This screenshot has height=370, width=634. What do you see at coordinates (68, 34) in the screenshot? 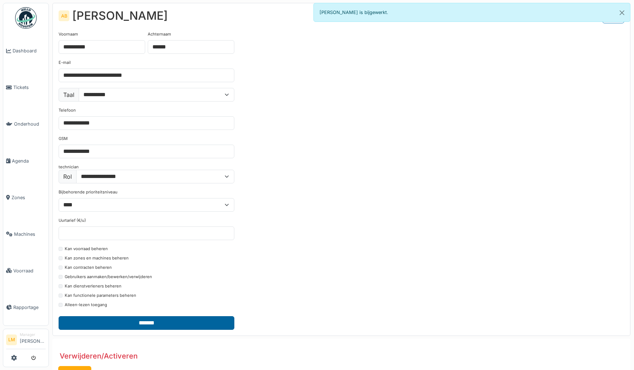
I see `label: Voornaam` at bounding box center [68, 34].